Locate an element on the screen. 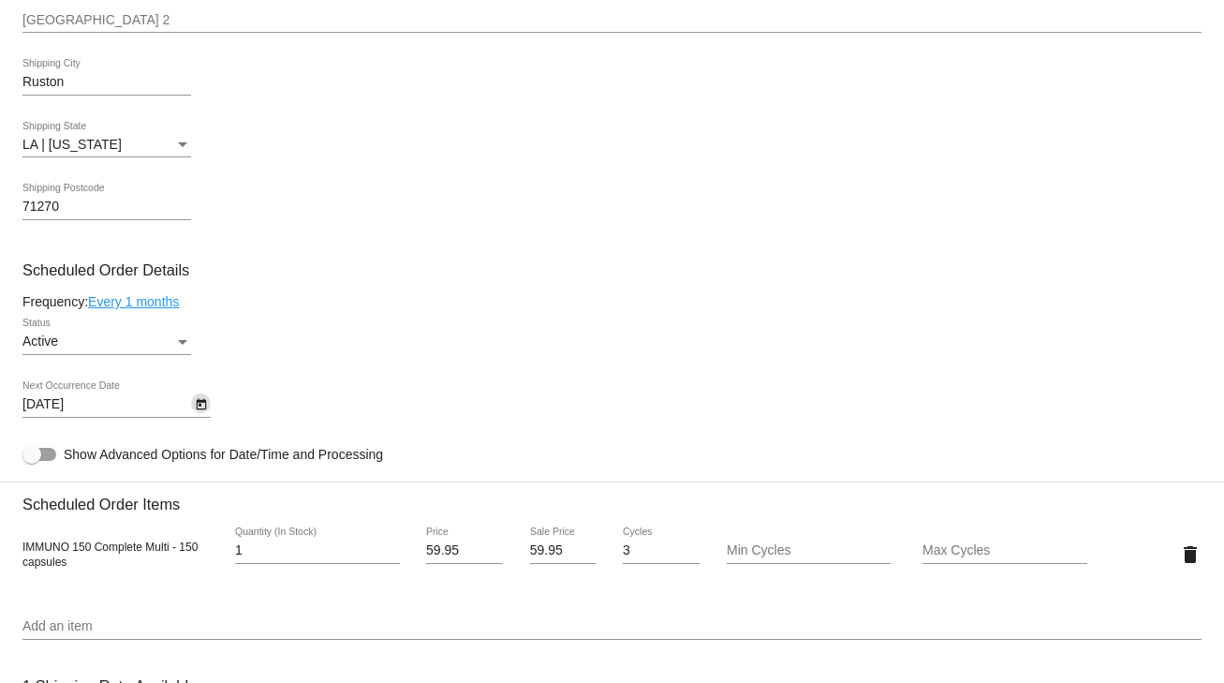  a: Every 1 months is located at coordinates (133, 302).